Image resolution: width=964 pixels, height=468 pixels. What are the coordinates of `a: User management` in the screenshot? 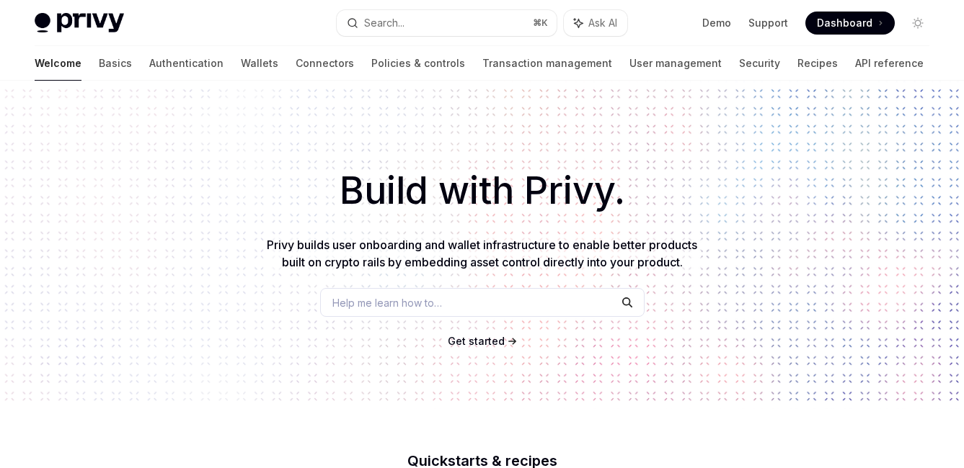 It's located at (675, 63).